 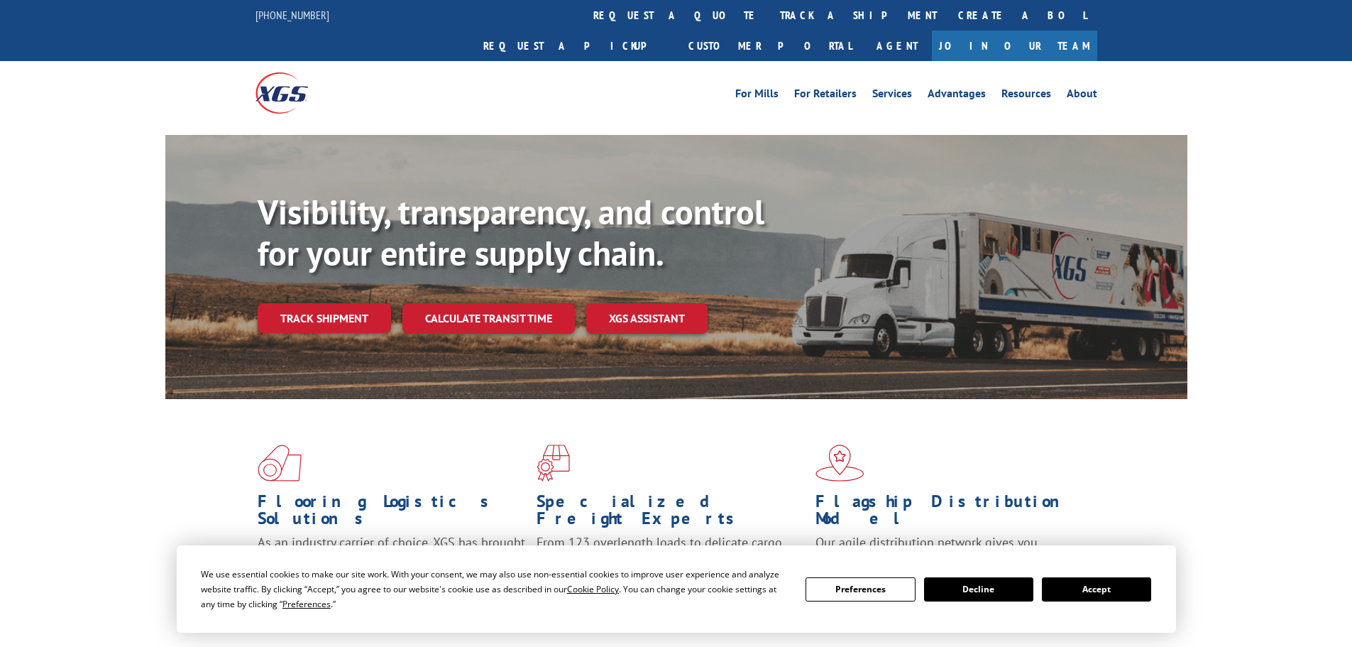 I want to click on a: Advantages, so click(x=957, y=96).